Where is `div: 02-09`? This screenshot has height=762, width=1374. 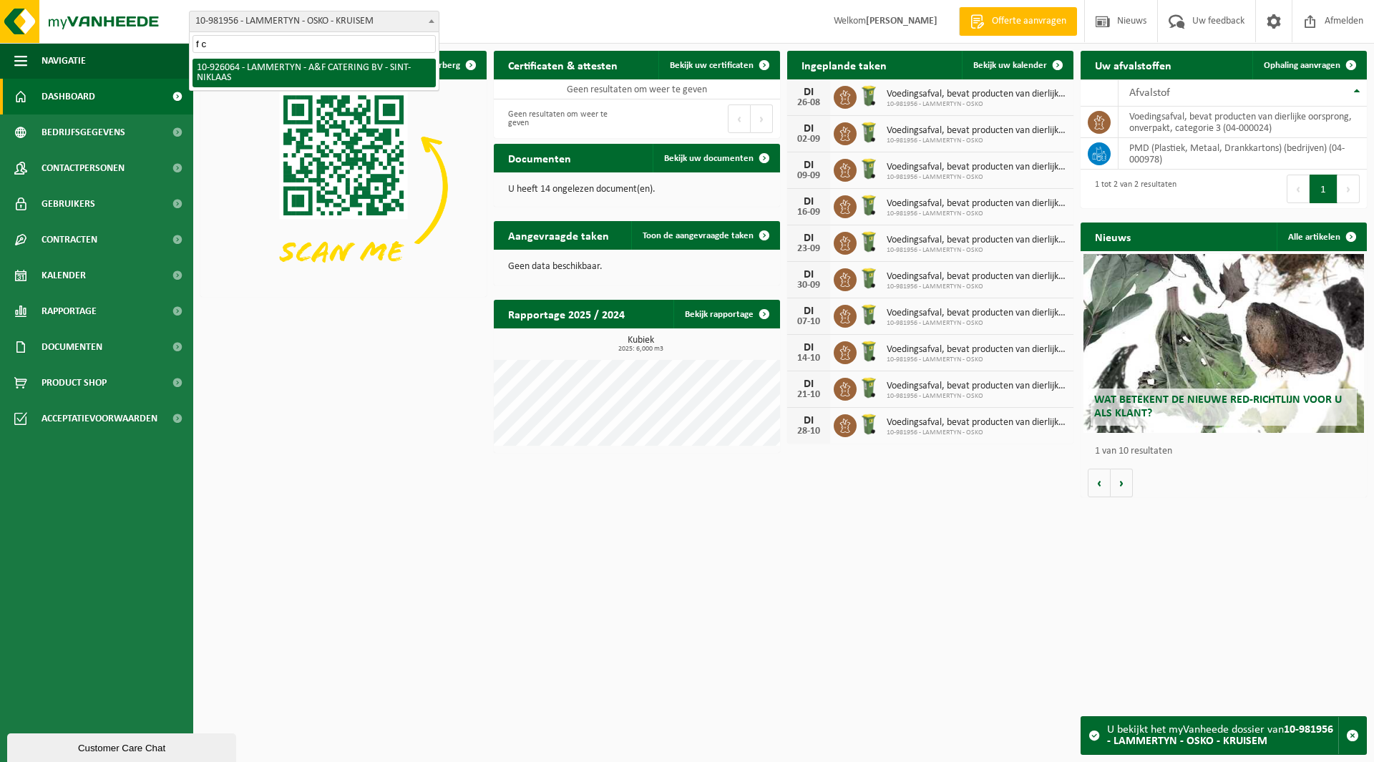 div: 02-09 is located at coordinates (809, 140).